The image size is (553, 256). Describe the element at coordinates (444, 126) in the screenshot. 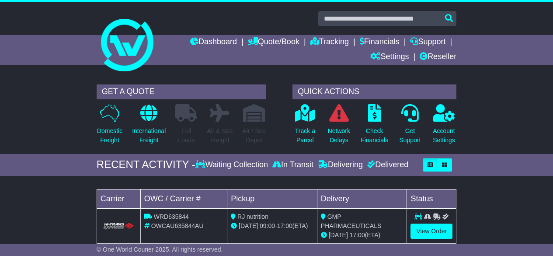

I see `a: AccountSettings` at that location.